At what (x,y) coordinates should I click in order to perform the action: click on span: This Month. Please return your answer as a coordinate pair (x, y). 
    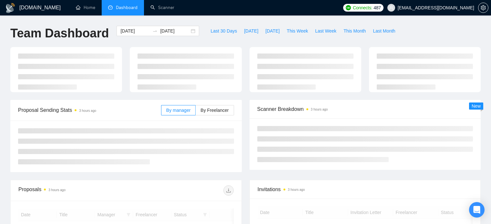
    Looking at the image, I should click on (354, 31).